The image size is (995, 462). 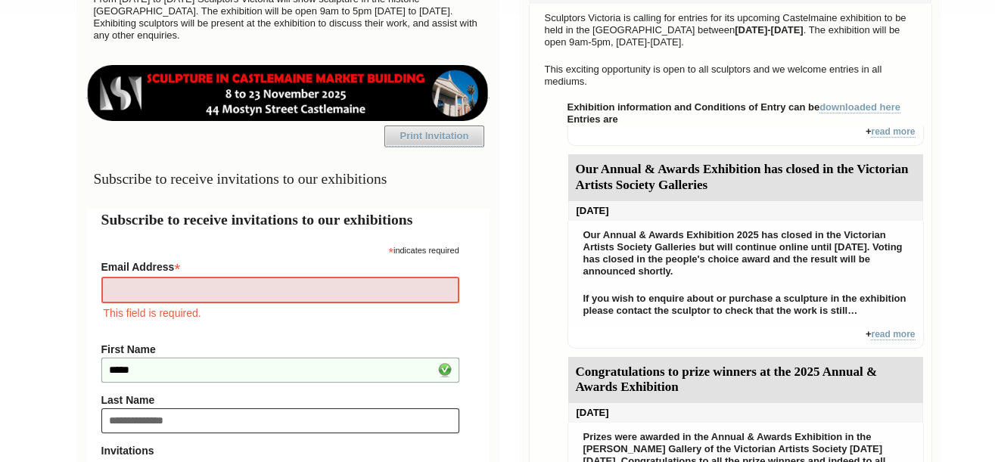 I want to click on a: downloaded here, so click(x=860, y=107).